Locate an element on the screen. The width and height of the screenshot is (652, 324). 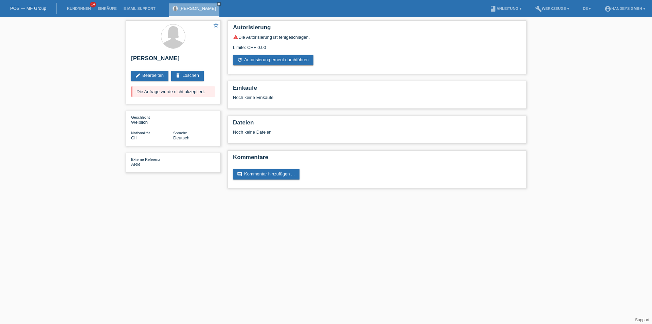
a: editBearbeiten is located at coordinates (150, 76).